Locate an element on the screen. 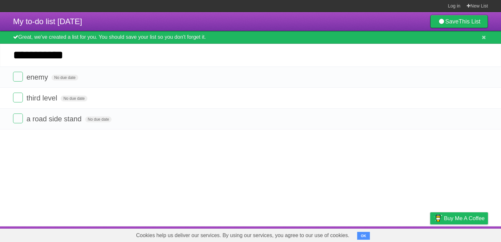 This screenshot has width=501, height=242. span: a road side stand is located at coordinates (55, 119).